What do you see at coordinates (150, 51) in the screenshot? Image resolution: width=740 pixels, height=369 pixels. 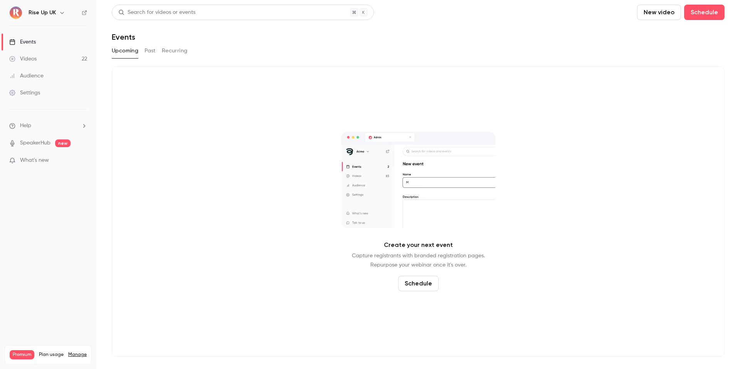 I see `button: Past` at bounding box center [150, 51].